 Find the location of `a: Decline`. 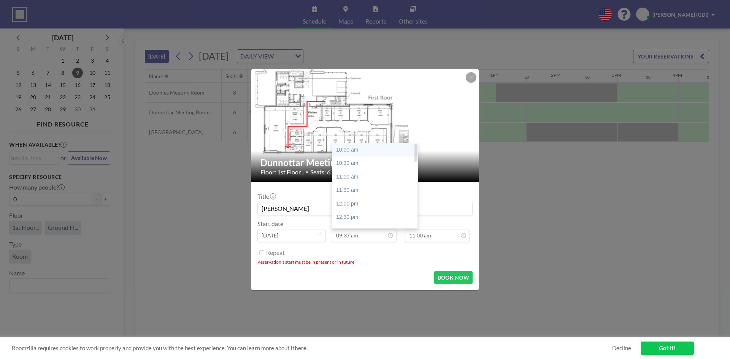

a: Decline is located at coordinates (622, 348).